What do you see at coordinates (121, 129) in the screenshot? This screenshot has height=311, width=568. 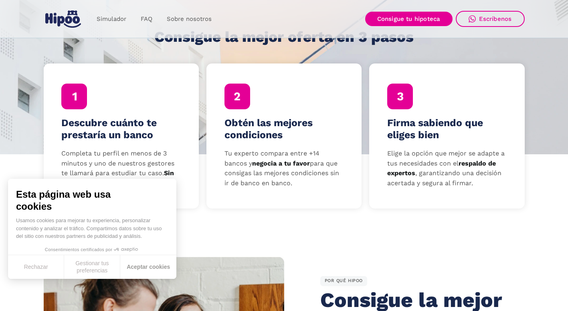 I see `h4: Descubre cuánto te prestaría un banco` at bounding box center [121, 129].